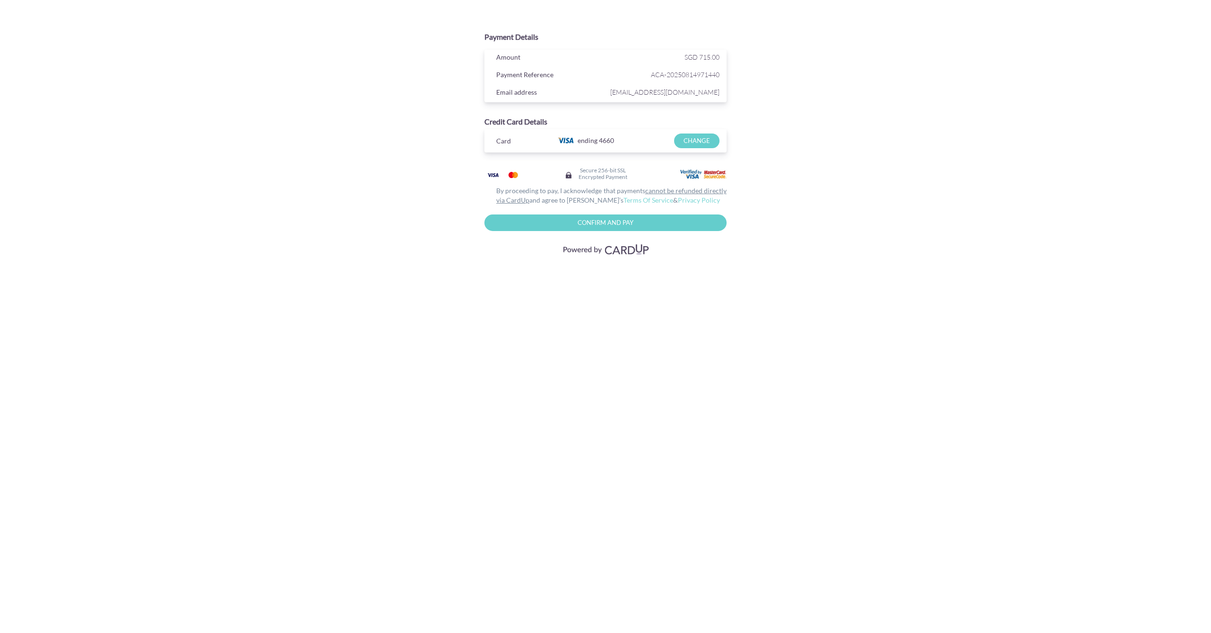 The width and height of the screenshot is (1211, 633). I want to click on img: Secure lock, so click(569, 175).